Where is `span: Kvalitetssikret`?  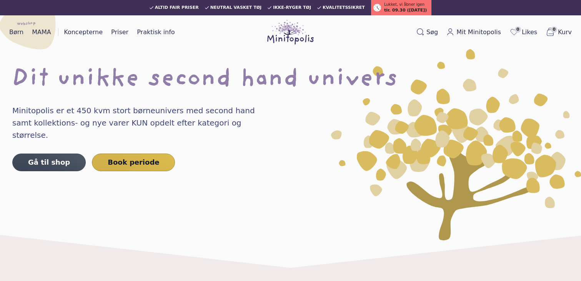
span: Kvalitetssikret is located at coordinates (344, 8).